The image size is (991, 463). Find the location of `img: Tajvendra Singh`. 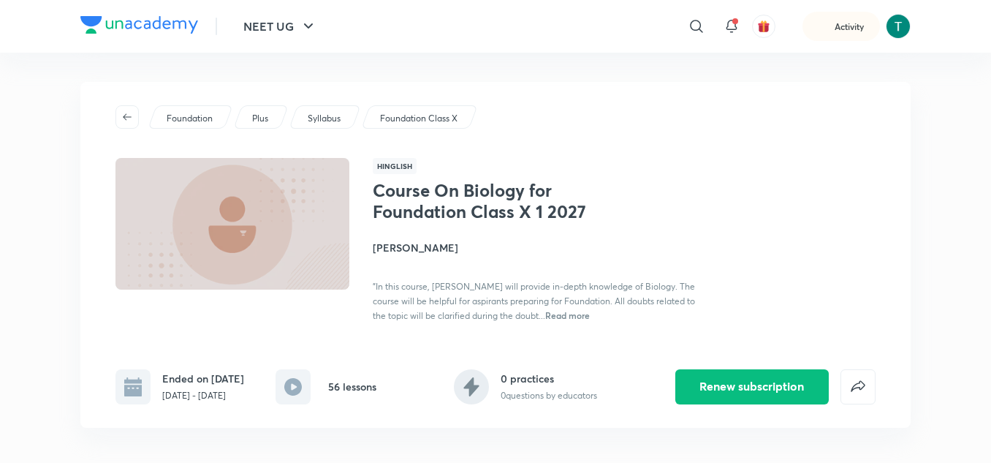

img: Tajvendra Singh is located at coordinates (898, 26).